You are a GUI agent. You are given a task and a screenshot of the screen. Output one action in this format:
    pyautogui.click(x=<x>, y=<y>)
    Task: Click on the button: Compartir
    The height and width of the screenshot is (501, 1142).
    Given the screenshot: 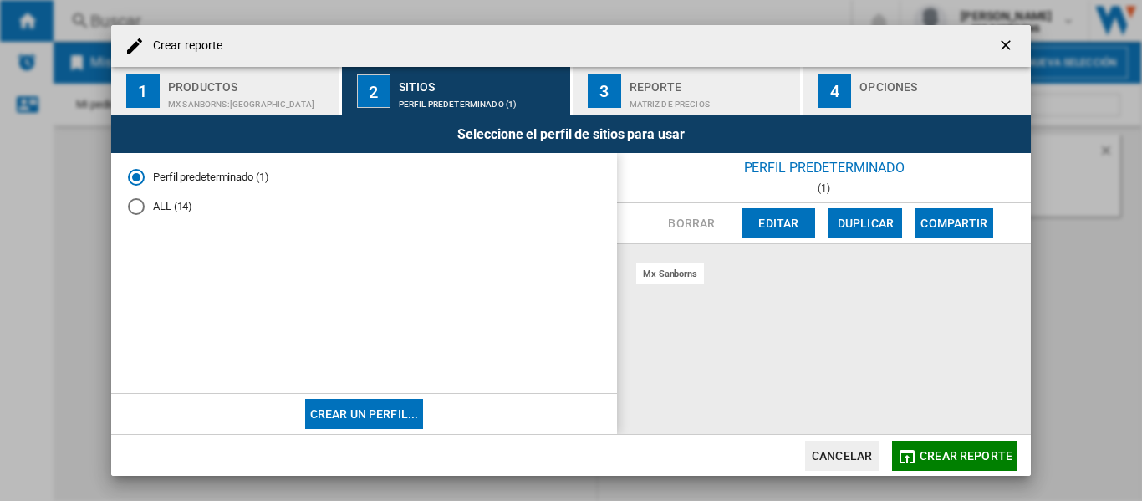 What is the action you would take?
    pyautogui.click(x=954, y=223)
    